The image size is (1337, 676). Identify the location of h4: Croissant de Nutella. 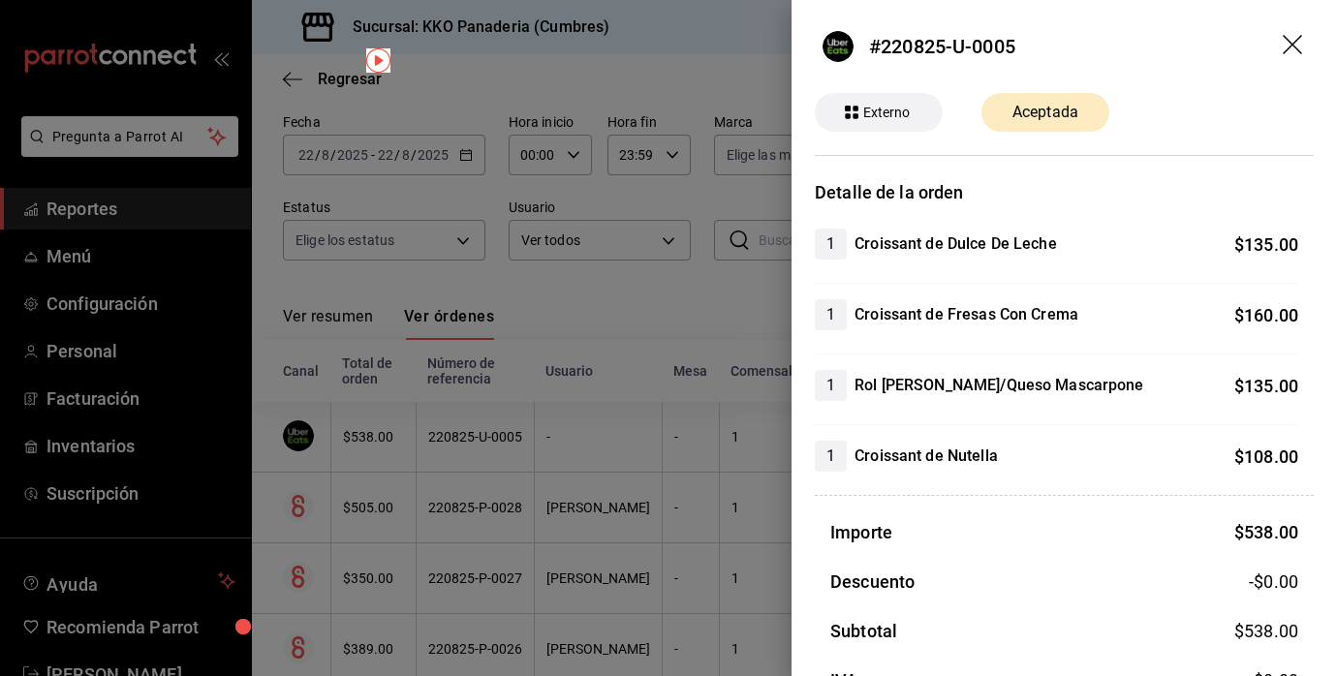
(926, 456).